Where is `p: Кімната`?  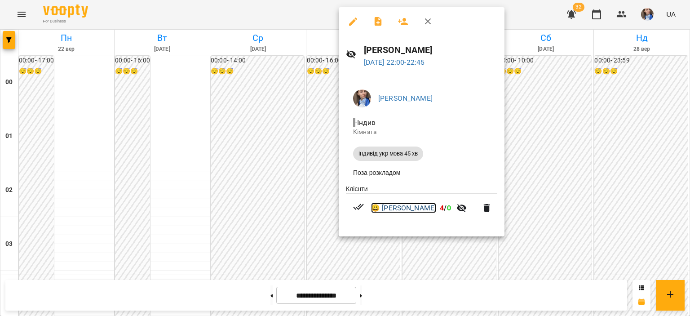
p: Кімната is located at coordinates (422, 132).